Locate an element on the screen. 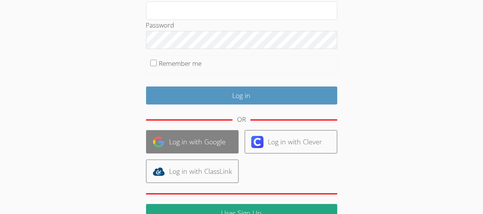 This screenshot has height=214, width=483. img: google-logo-50288ca7cdecda66e5e0955fdab243c47b7ad437acaf1139b6f446037453330a.svg is located at coordinates (159, 142).